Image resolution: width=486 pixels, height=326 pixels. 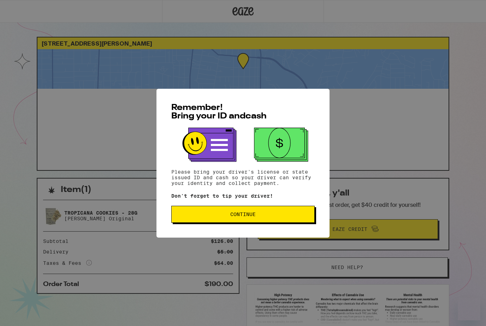 I want to click on button: Continue, so click(x=243, y=214).